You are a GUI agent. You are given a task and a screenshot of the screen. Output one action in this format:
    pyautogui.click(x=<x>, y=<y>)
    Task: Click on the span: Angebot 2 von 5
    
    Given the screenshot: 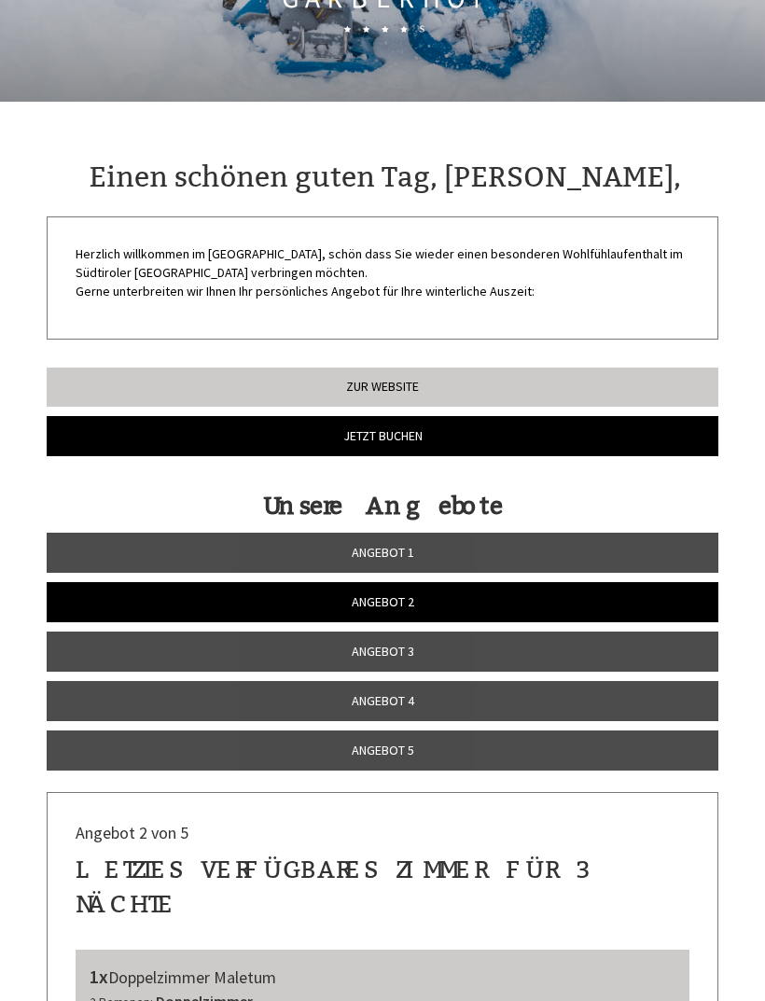 What is the action you would take?
    pyautogui.click(x=132, y=832)
    